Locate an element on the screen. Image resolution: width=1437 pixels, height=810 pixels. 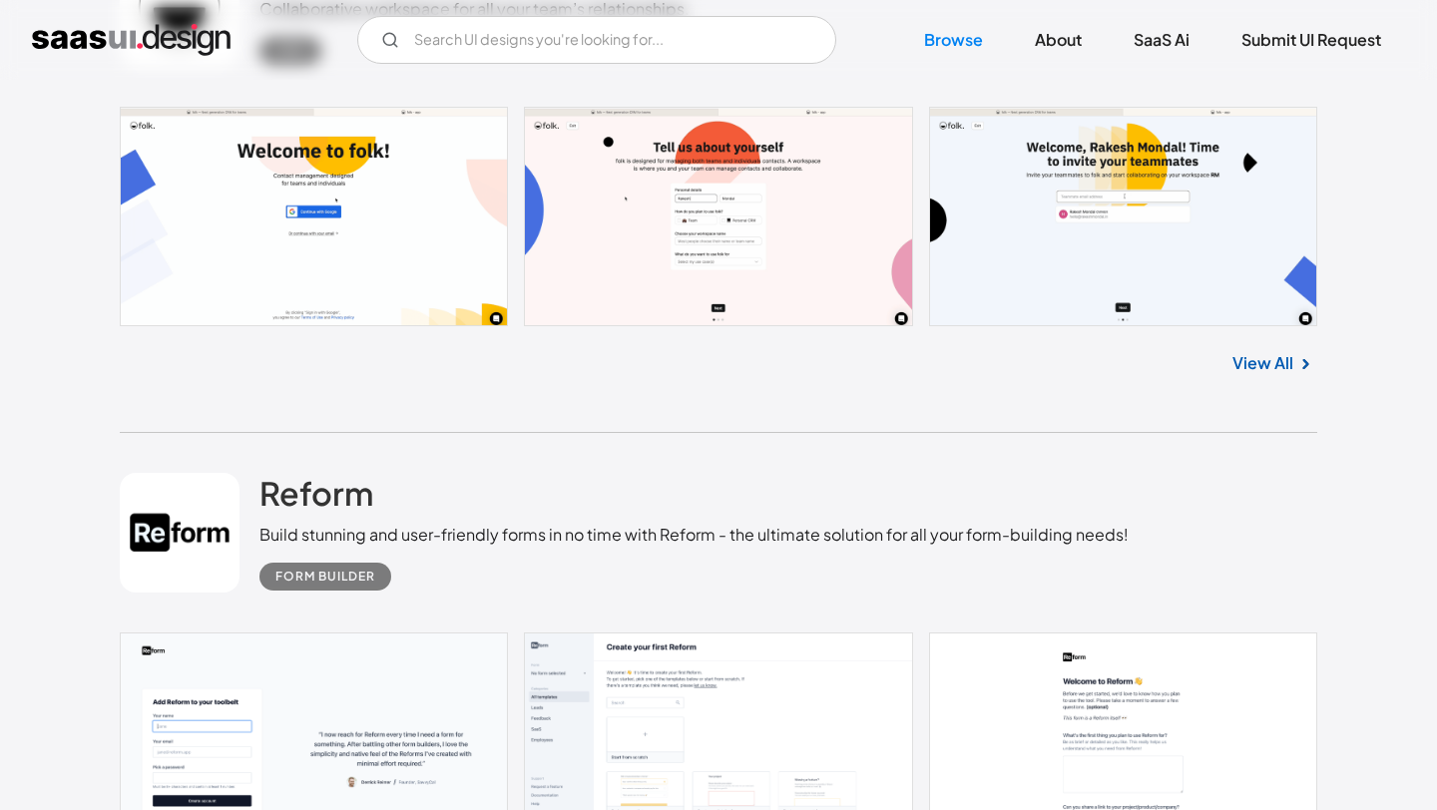
a: View All is located at coordinates (1262, 363).